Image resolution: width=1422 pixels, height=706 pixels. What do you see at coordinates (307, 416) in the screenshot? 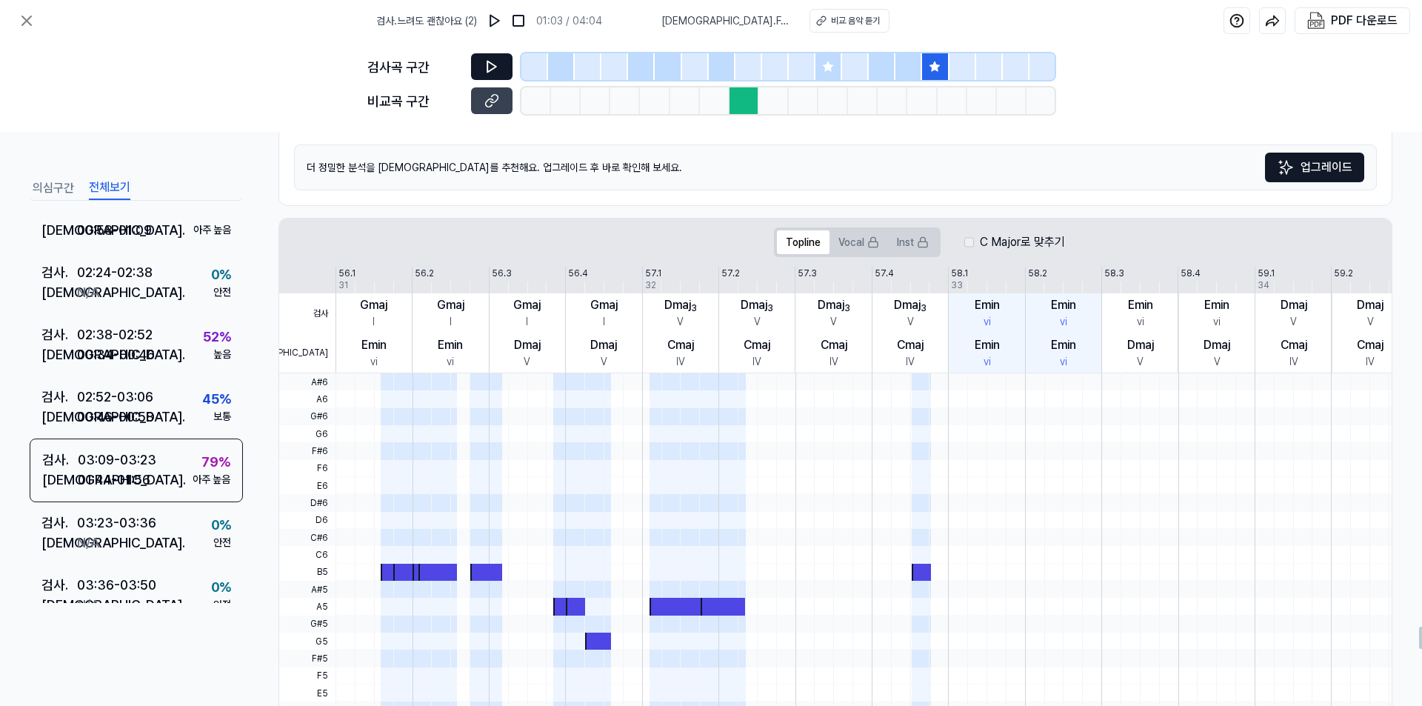
I see `span: G#6` at bounding box center [307, 416].